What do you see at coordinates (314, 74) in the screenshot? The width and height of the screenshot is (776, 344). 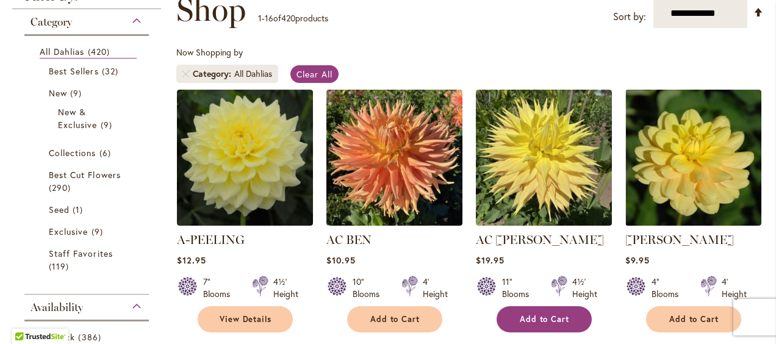 I see `a: Clear All` at bounding box center [314, 74].